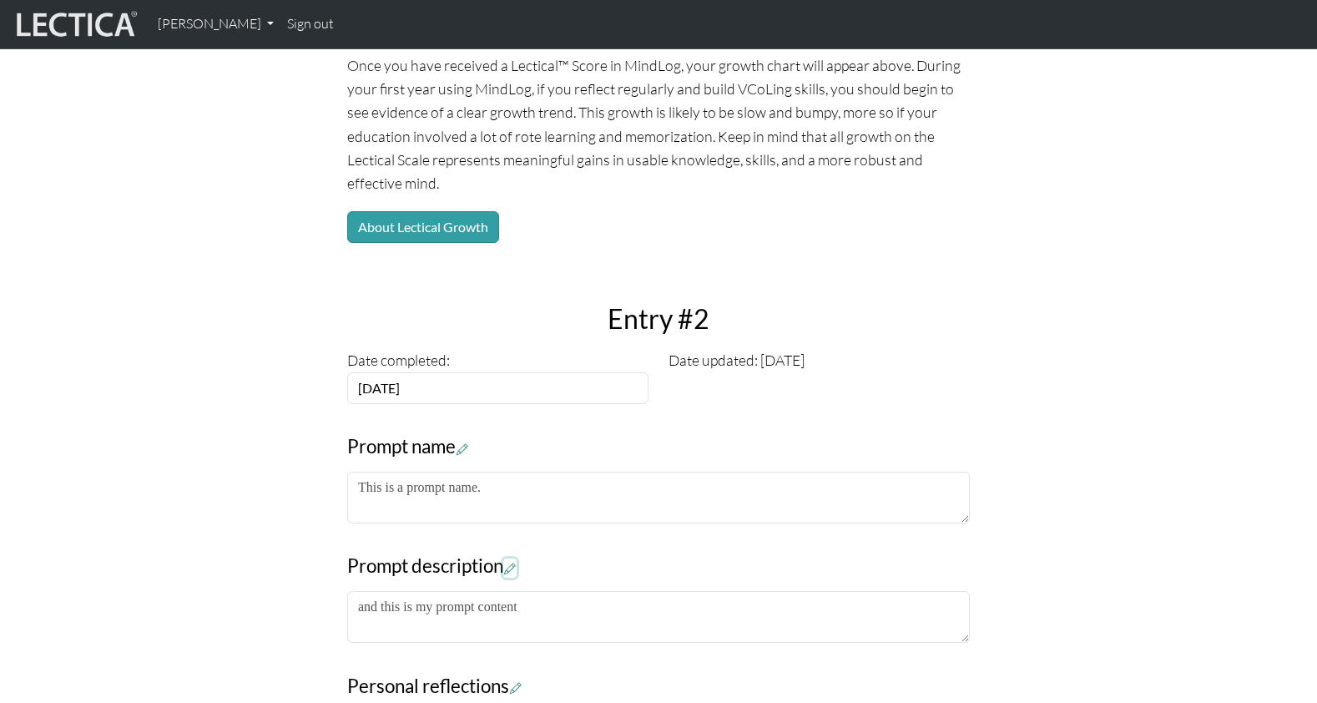  What do you see at coordinates (658, 686) in the screenshot?
I see `h3: Personal reflections` at bounding box center [658, 686].